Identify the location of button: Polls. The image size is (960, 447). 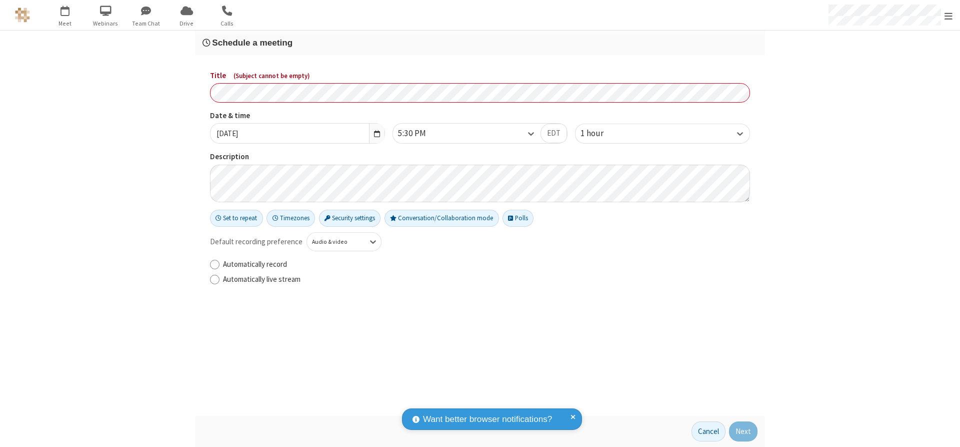
(518, 218).